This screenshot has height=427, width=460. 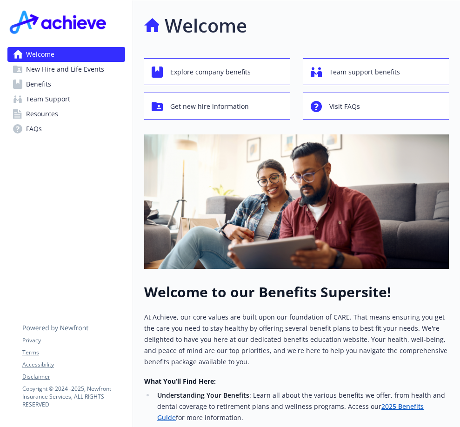 I want to click on a: Welcome, so click(x=66, y=54).